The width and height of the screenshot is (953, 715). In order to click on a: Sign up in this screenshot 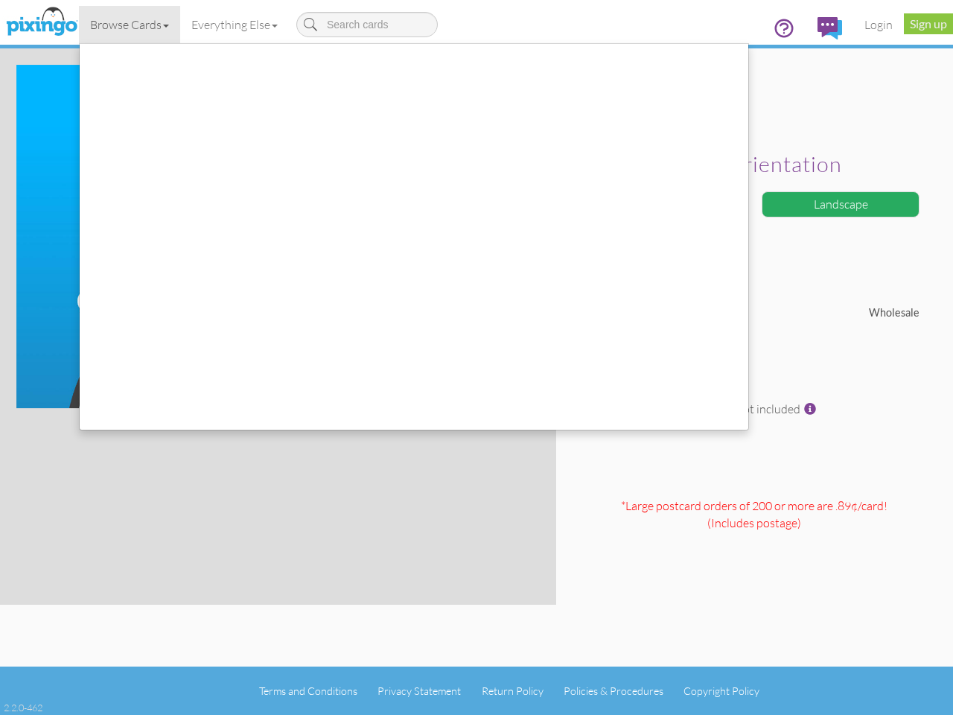, I will do `click(929, 24)`.